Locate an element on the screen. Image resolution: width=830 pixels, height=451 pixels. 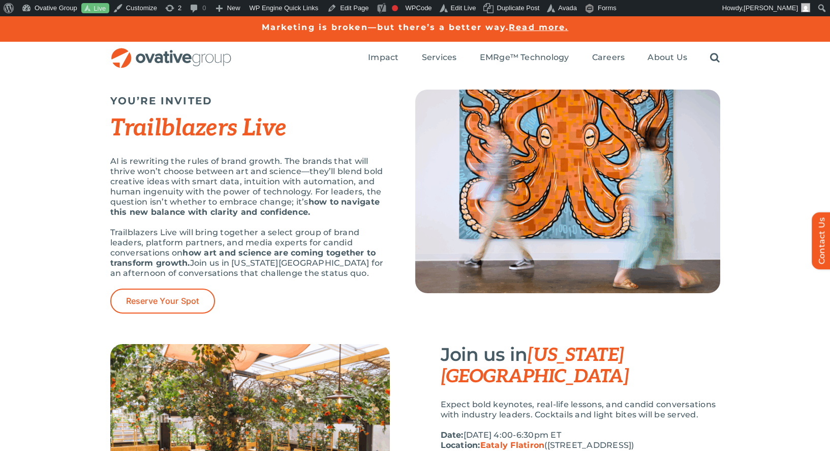
p: Trailblazers Live will bring together a select group of brand leaders, platform partners, and med... is located at coordinates (250, 253).